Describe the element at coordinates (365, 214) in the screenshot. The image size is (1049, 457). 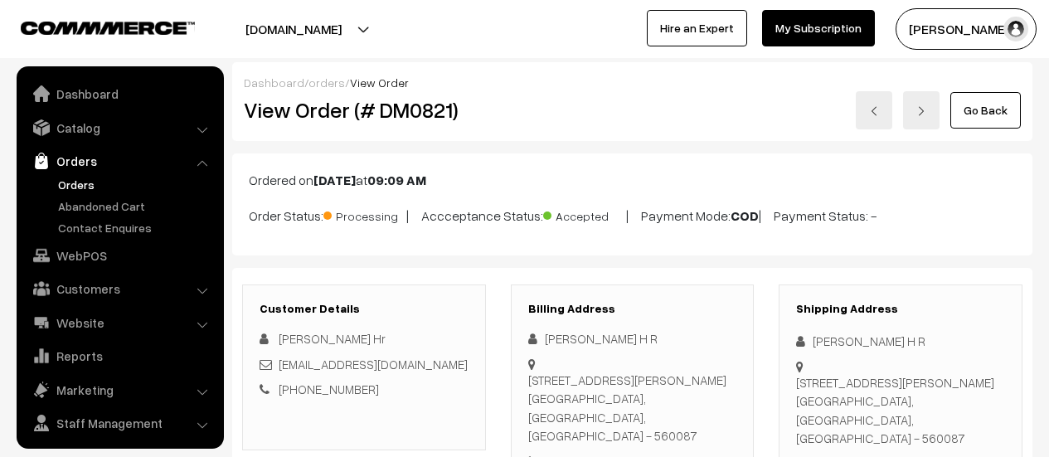
I see `span: Processing` at that location.